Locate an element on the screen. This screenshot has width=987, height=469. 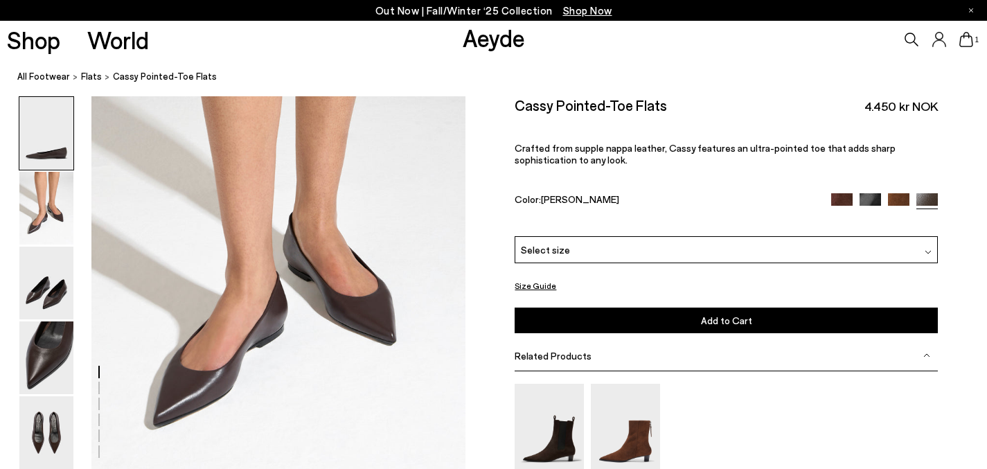
nav: breadcrumb is located at coordinates (502, 77).